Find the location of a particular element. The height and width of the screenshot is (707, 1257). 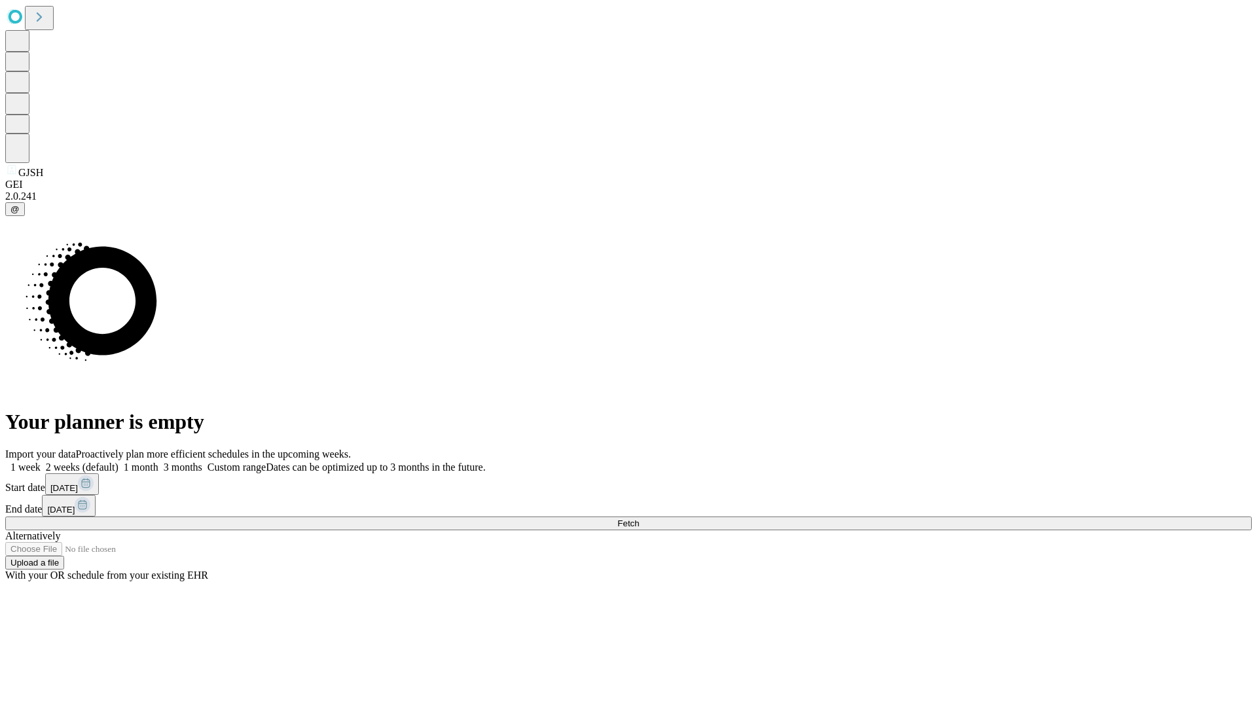

span: Import your data is located at coordinates (41, 454).